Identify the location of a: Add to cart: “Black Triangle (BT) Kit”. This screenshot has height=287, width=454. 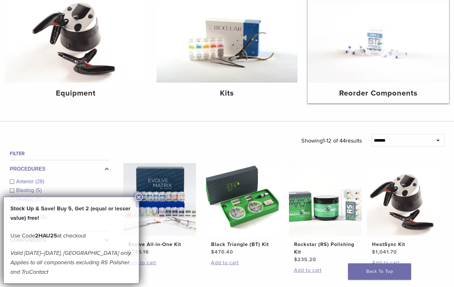
(242, 263).